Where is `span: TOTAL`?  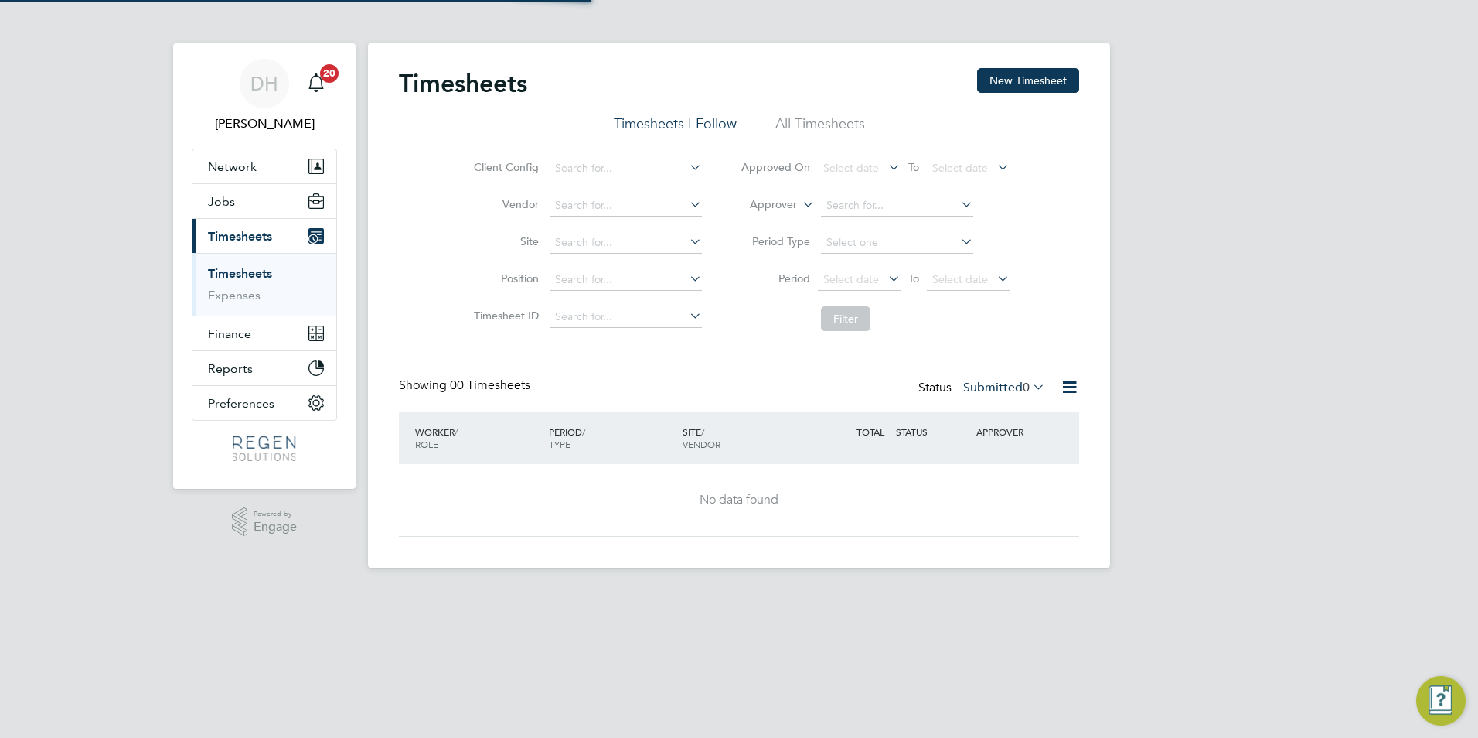 span: TOTAL is located at coordinates (871, 431).